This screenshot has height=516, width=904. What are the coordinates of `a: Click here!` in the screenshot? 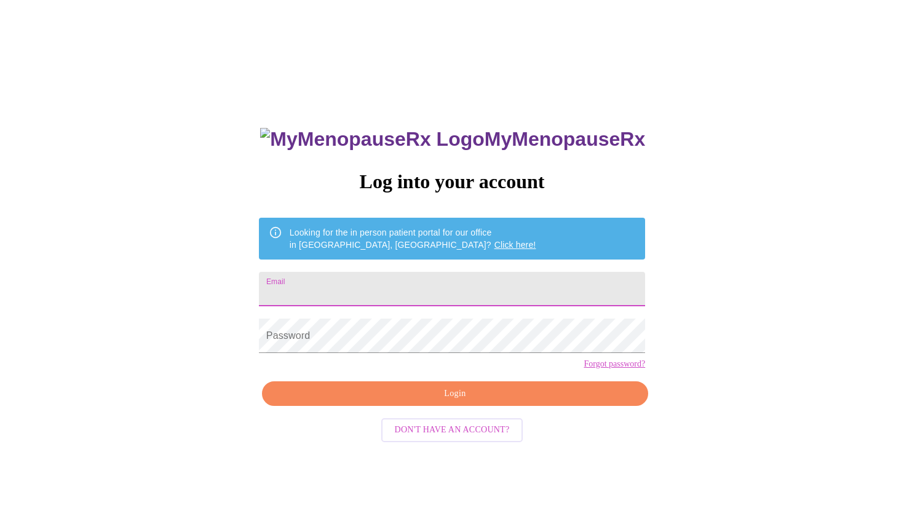 It's located at (515, 245).